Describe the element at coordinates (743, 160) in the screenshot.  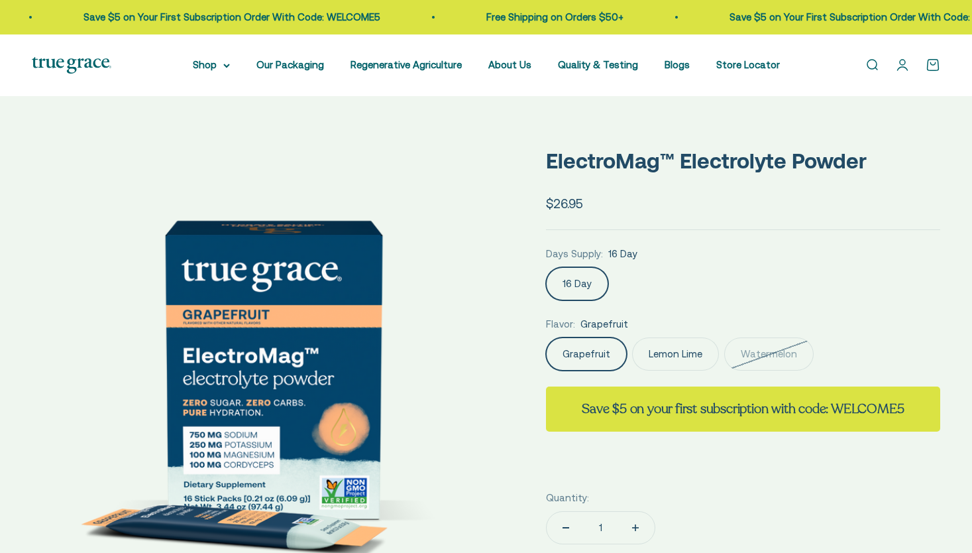
I see `p: ElectroMag™ Electrolyte Powder` at that location.